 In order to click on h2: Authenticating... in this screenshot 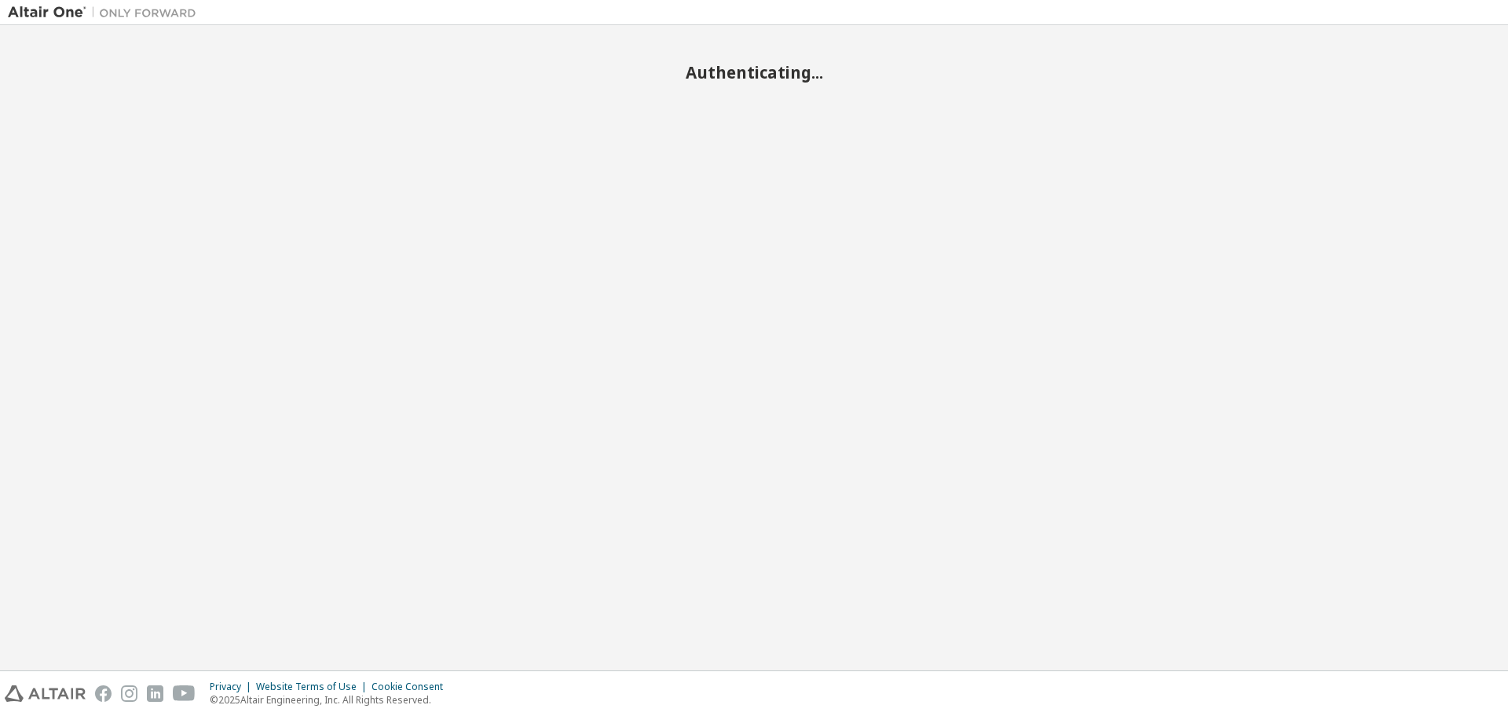, I will do `click(754, 72)`.